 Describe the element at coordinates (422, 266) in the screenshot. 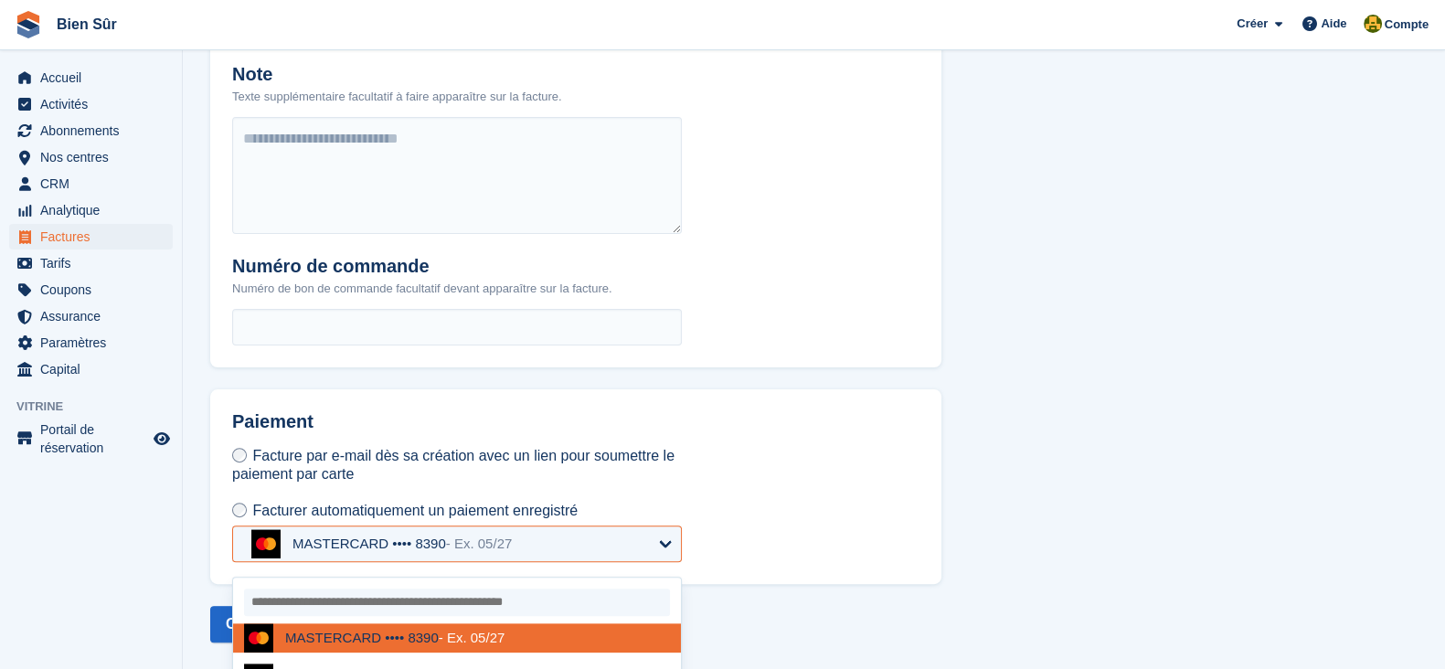

I see `h2: Numéro de commande` at that location.